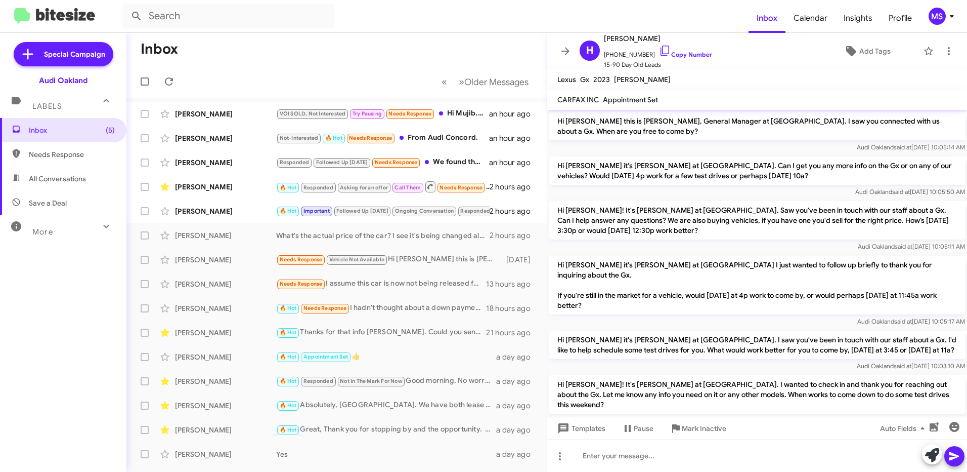 This screenshot has width=967, height=472. I want to click on span: Vehicle Not Available, so click(357, 259).